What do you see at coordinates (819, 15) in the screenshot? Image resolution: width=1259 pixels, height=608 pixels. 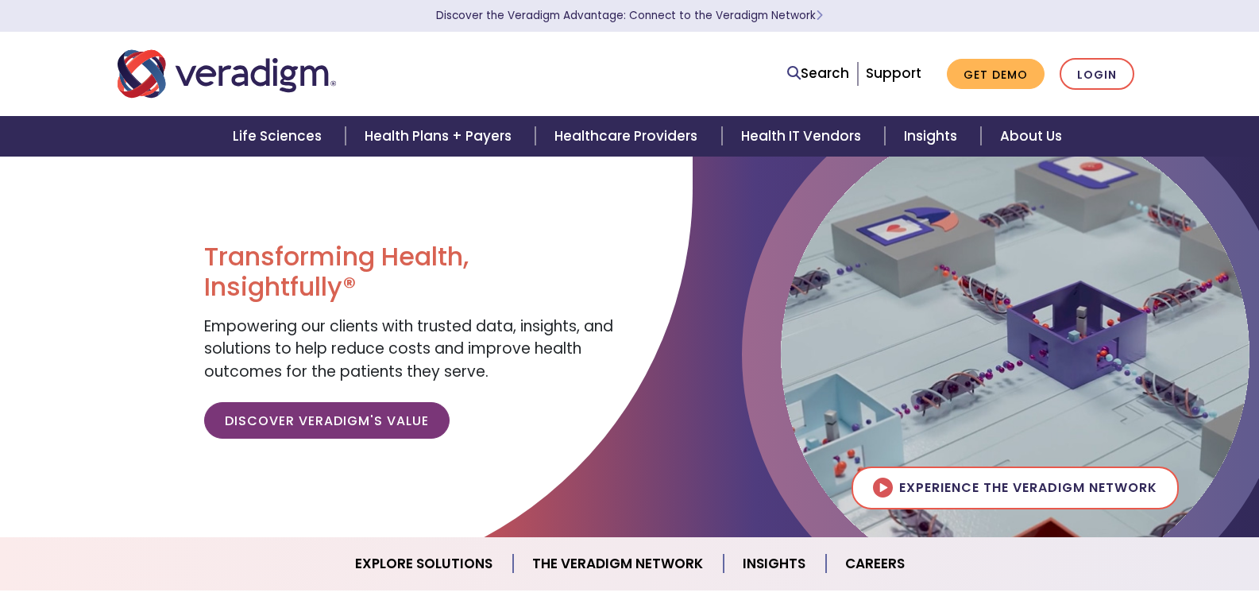 I see `span: Learn More` at bounding box center [819, 15].